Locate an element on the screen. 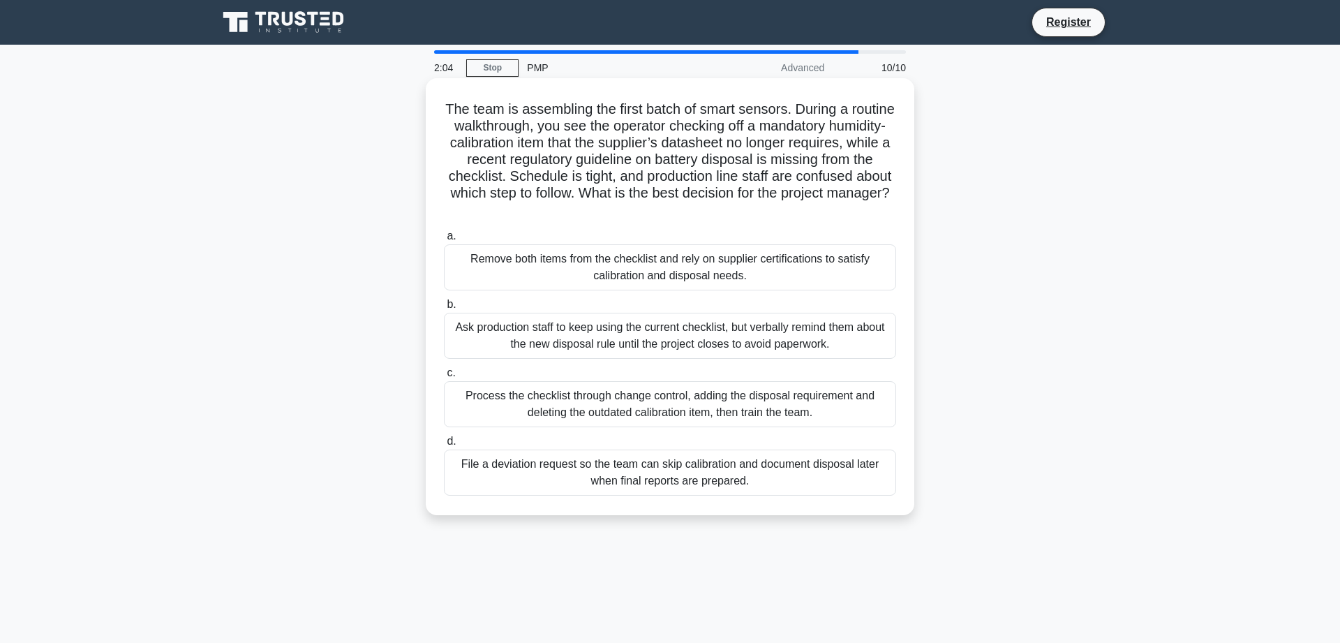 The height and width of the screenshot is (643, 1340). div: Remove both items from the checklist and rely on supplier certifications to satisfy calibration a... is located at coordinates (670, 267).